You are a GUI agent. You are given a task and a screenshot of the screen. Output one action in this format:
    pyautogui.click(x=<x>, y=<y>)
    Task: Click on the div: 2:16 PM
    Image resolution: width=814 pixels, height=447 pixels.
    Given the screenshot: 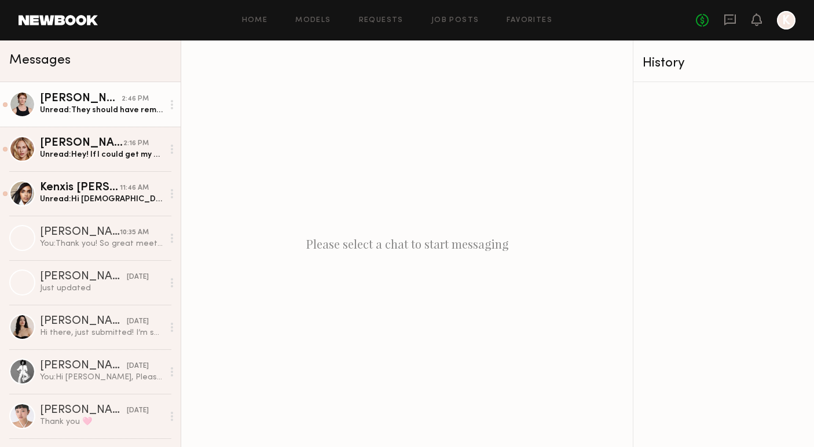 What is the action you would take?
    pyautogui.click(x=136, y=144)
    